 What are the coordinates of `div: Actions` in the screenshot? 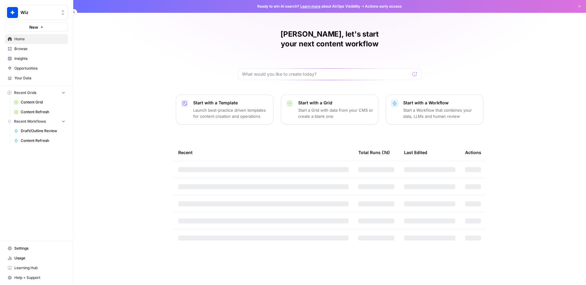 It's located at (473, 152).